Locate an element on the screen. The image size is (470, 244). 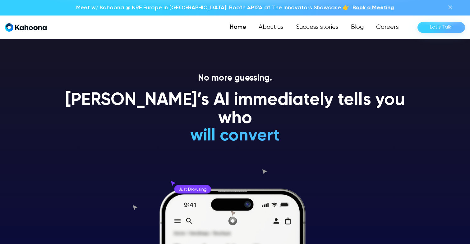
a: Careers is located at coordinates (387, 27).